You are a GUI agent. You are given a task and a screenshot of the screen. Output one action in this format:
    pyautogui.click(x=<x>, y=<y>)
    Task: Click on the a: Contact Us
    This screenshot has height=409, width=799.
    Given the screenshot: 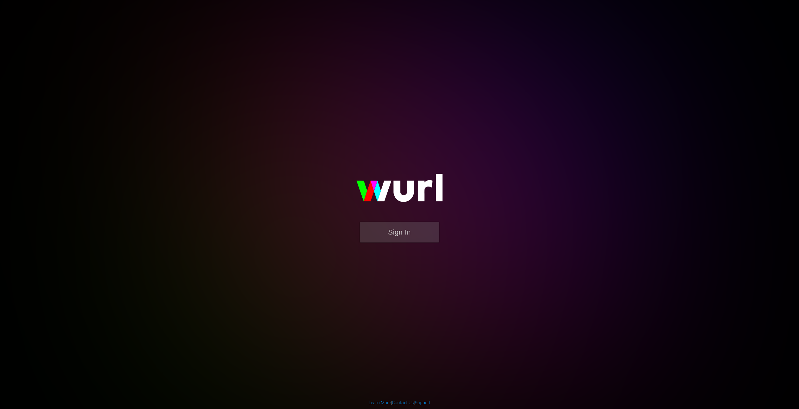 What is the action you would take?
    pyautogui.click(x=403, y=403)
    